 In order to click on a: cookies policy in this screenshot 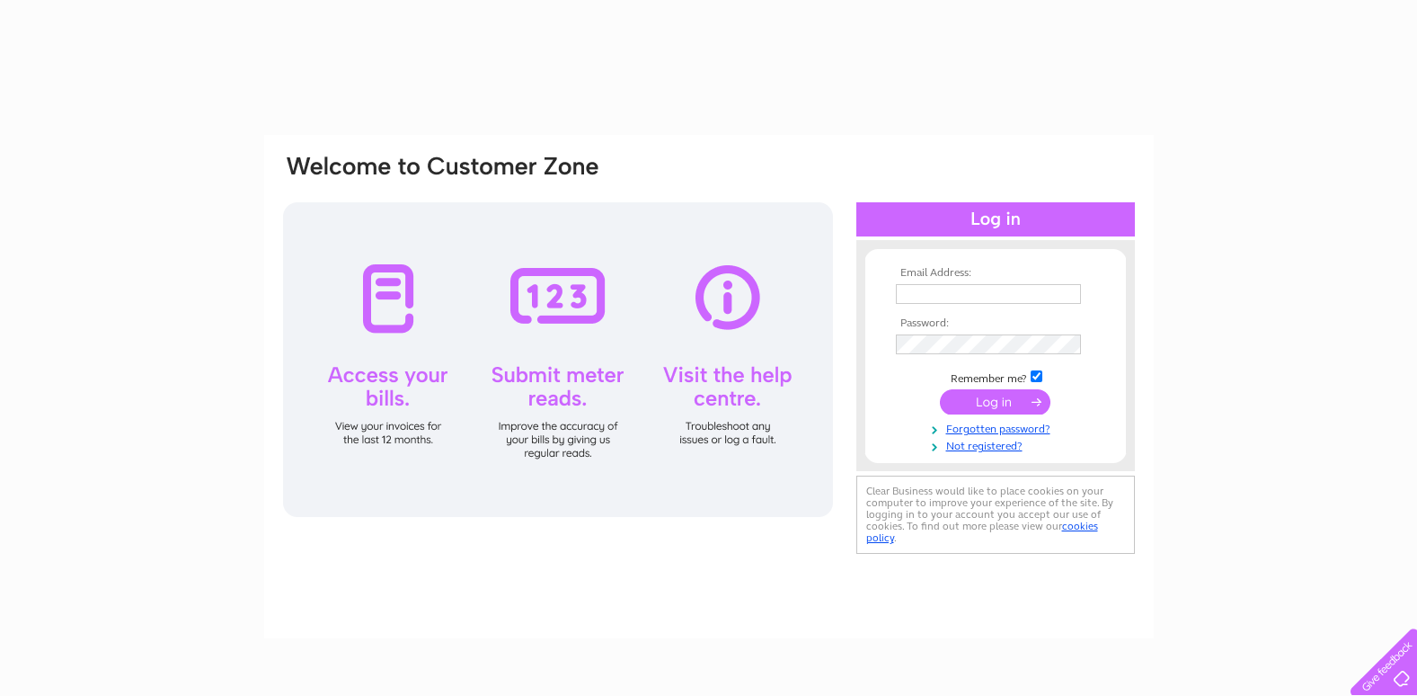, I will do `click(982, 531)`.